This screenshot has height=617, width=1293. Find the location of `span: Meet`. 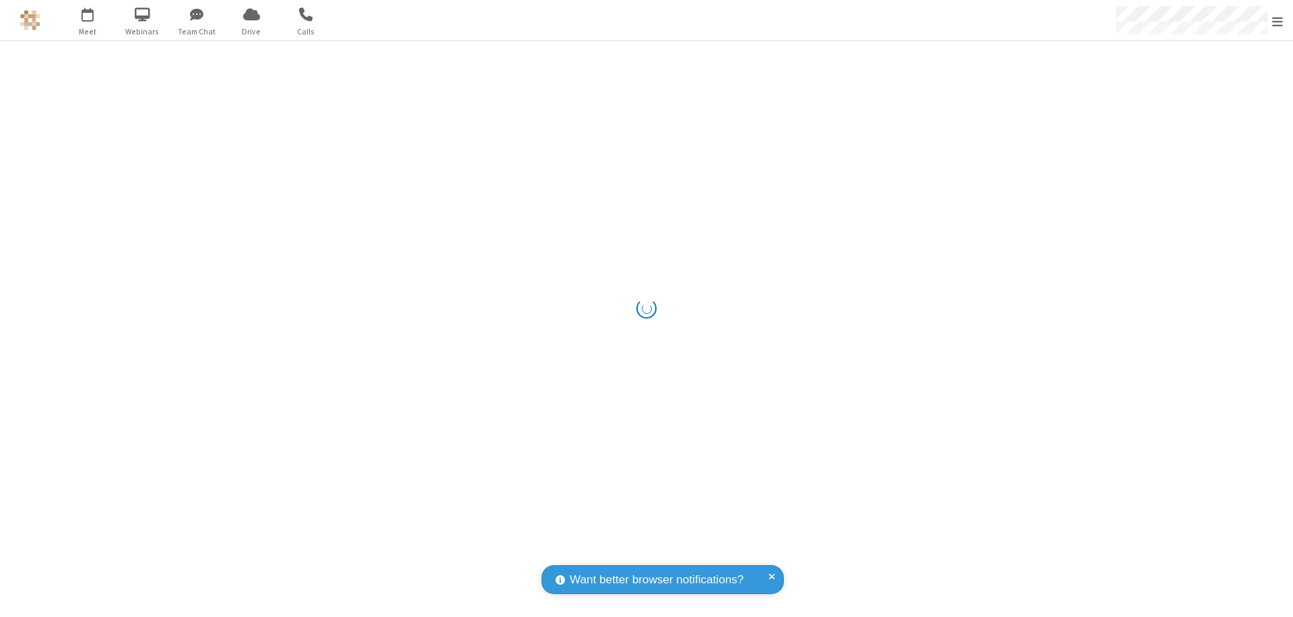

span: Meet is located at coordinates (88, 32).